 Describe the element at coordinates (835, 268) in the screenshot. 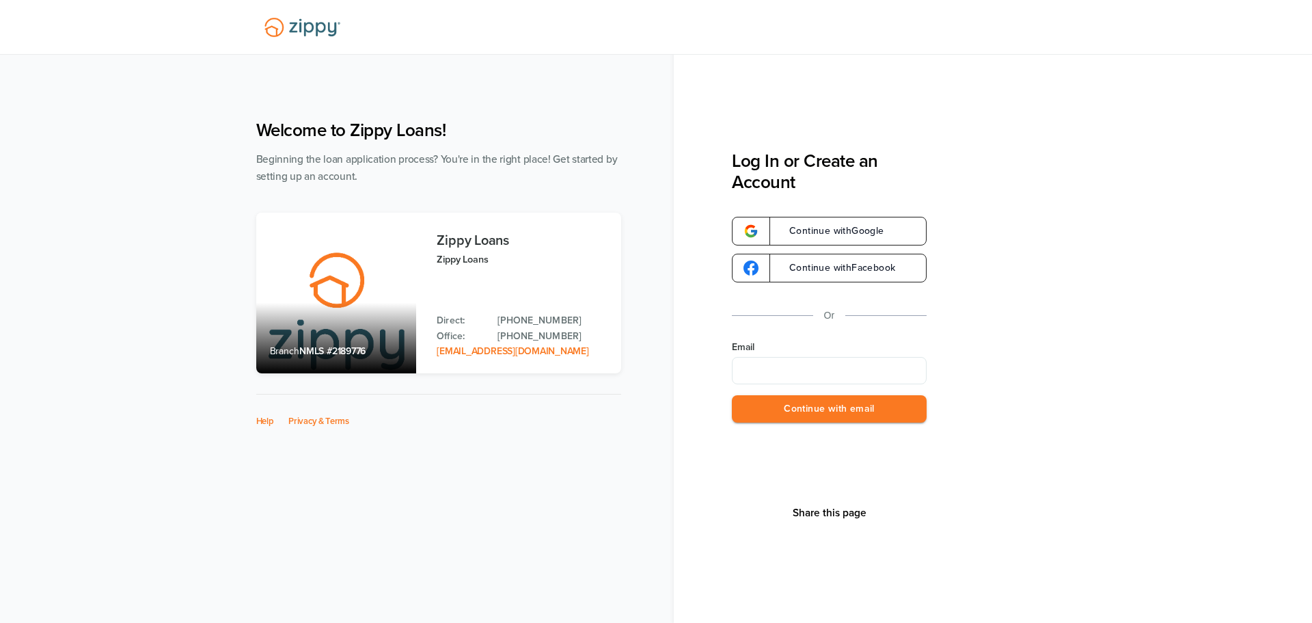

I see `span: Continue with Facebook` at that location.